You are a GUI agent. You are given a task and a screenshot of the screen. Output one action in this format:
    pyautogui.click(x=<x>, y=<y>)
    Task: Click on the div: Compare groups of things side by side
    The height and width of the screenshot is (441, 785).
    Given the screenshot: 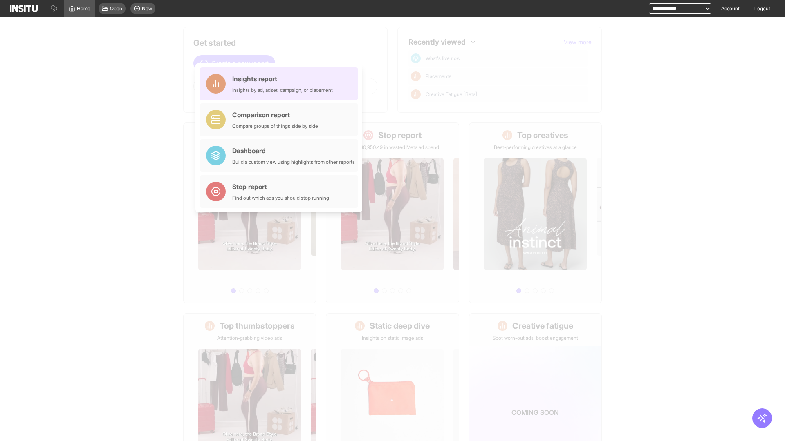 What is the action you would take?
    pyautogui.click(x=275, y=126)
    